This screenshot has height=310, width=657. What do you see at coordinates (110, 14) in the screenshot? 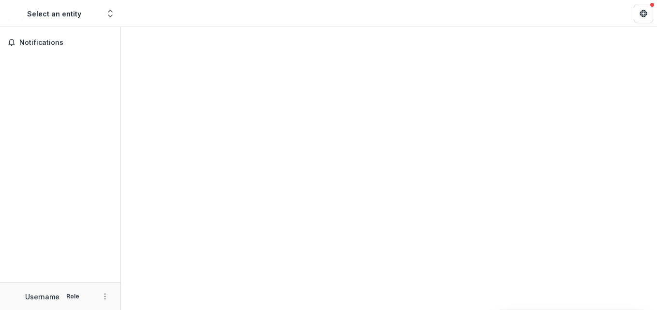
I see `button: Open entity switcher` at bounding box center [110, 14].